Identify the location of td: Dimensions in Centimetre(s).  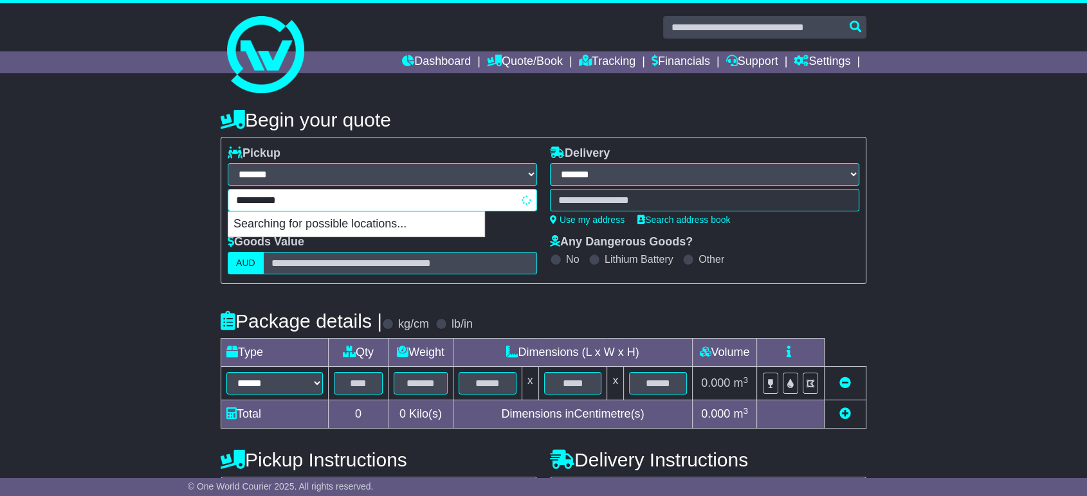
(572, 415).